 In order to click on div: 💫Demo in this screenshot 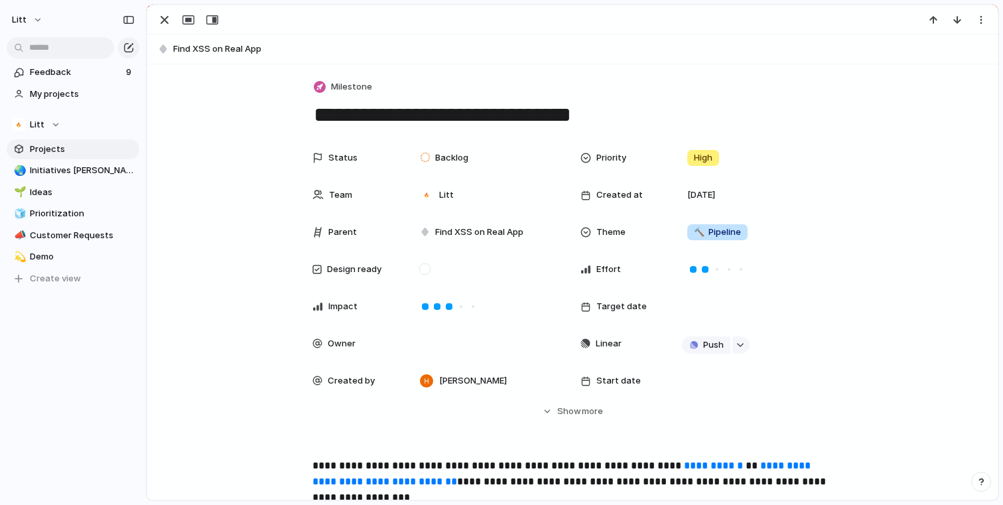, I will do `click(73, 257)`.